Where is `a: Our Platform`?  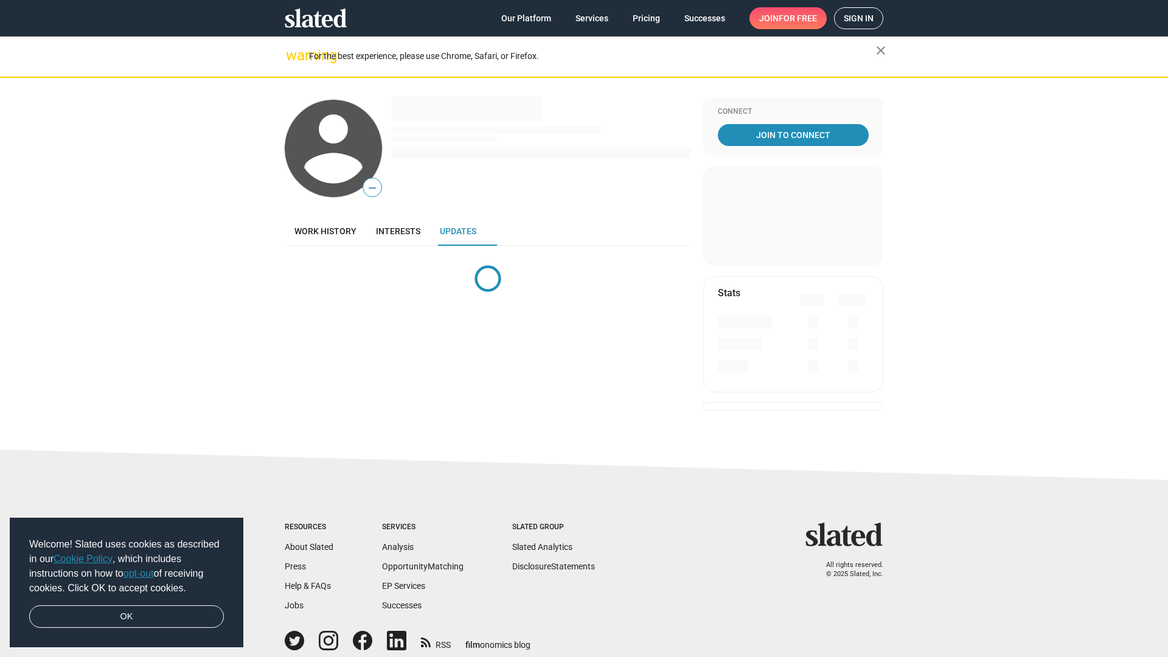
a: Our Platform is located at coordinates (526, 18).